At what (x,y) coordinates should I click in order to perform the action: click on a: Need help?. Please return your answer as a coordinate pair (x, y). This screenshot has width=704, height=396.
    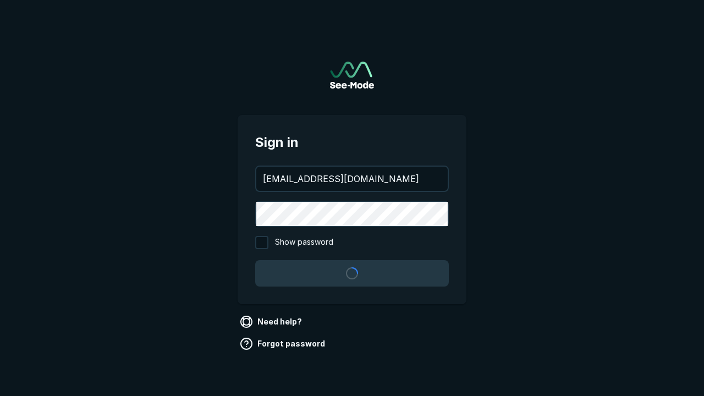
    Looking at the image, I should click on (272, 322).